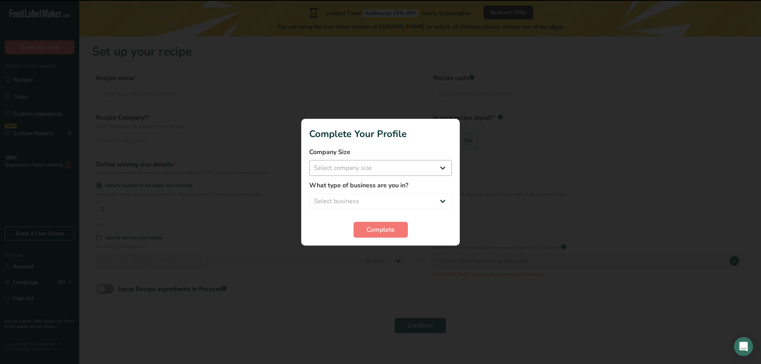 This screenshot has height=364, width=761. Describe the element at coordinates (380, 230) in the screenshot. I see `span: Complete` at that location.